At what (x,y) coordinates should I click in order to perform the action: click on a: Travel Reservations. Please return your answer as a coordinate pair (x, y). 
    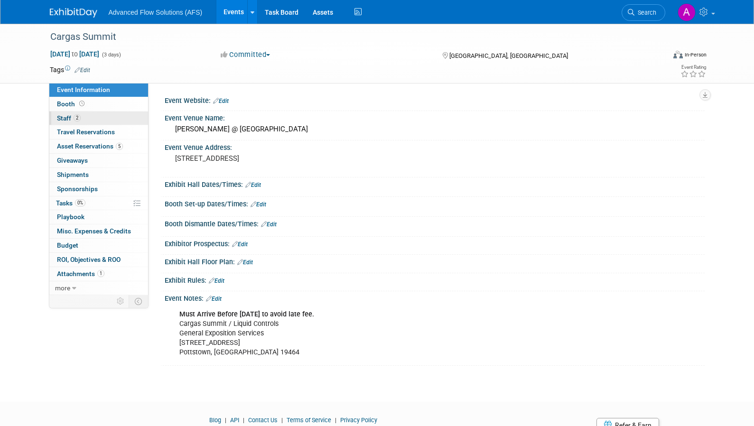
    Looking at the image, I should click on (99, 132).